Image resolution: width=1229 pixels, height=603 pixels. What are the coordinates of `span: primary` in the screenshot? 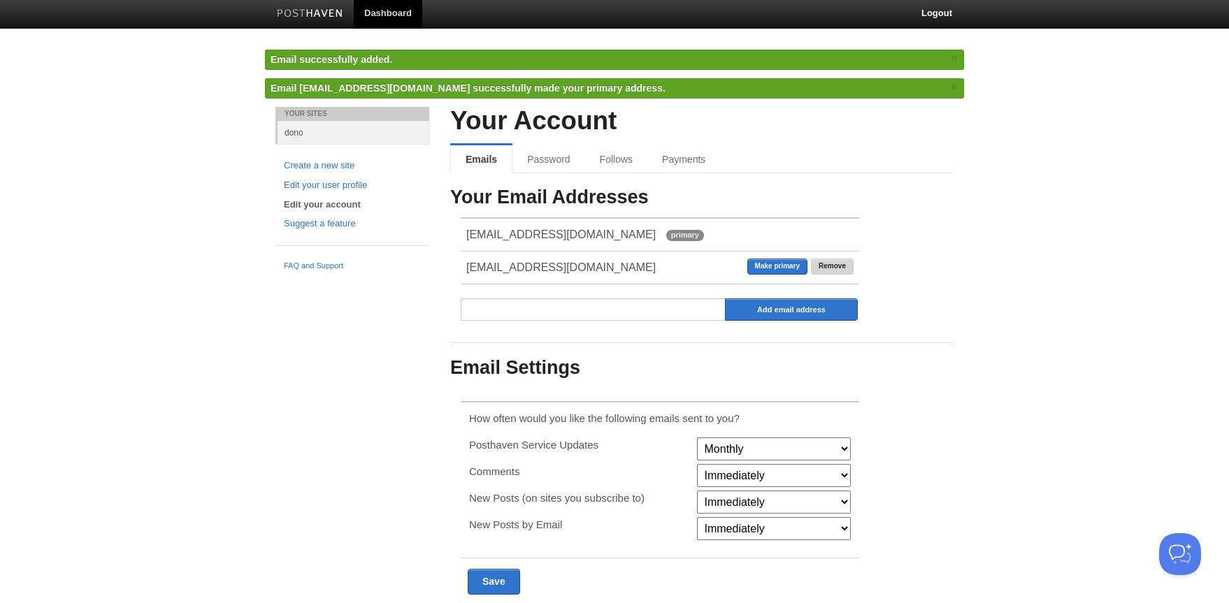 It's located at (685, 236).